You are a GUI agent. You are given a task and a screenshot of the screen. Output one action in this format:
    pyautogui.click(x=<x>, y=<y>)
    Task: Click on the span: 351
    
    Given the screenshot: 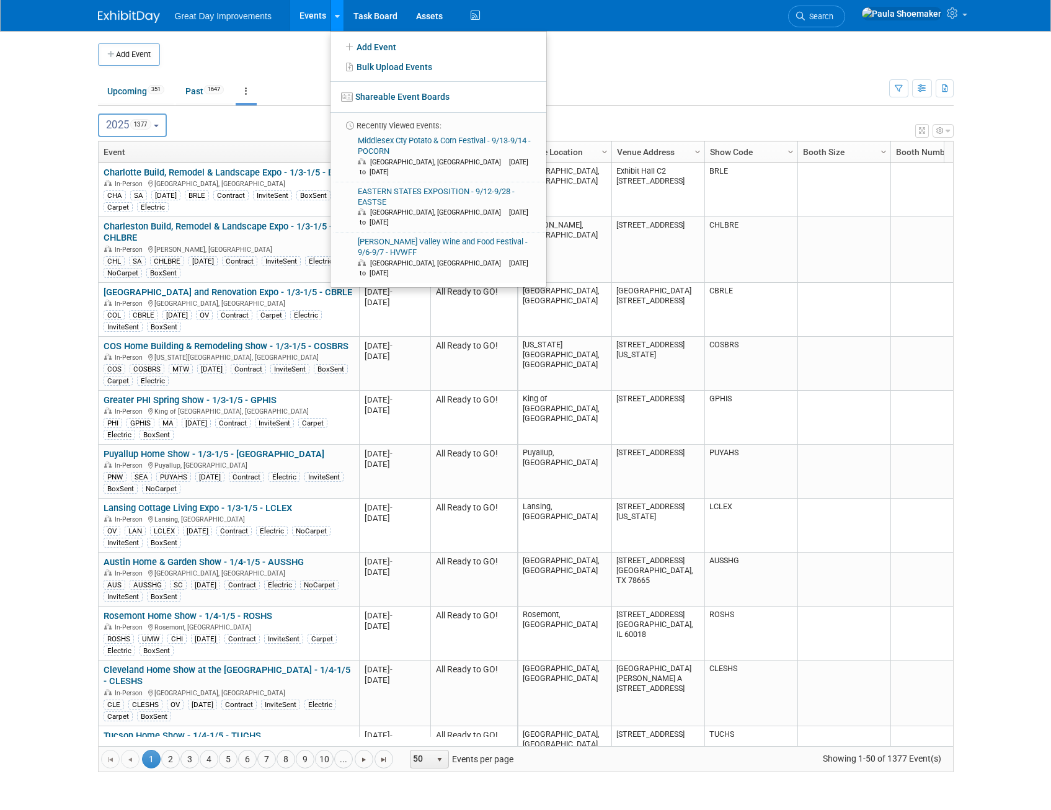 What is the action you would take?
    pyautogui.click(x=156, y=89)
    